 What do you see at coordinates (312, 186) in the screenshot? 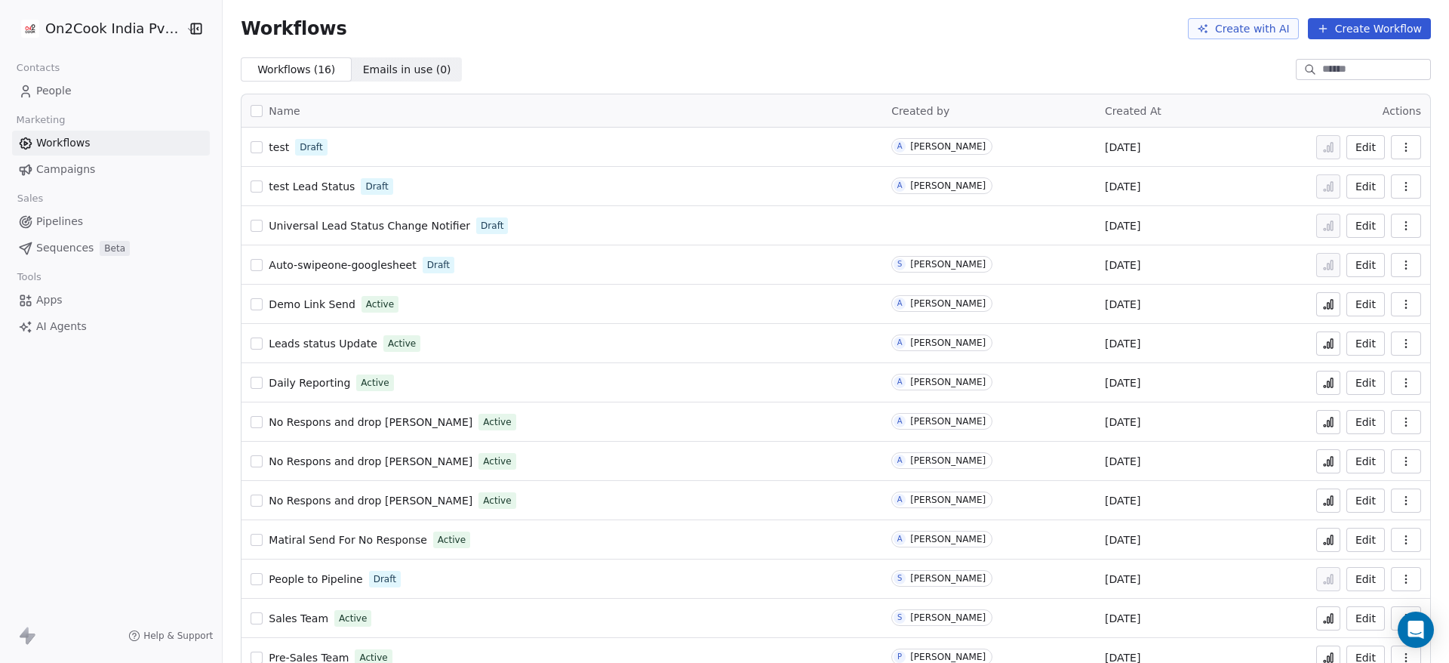
I see `span: test Lead Status` at bounding box center [312, 186].